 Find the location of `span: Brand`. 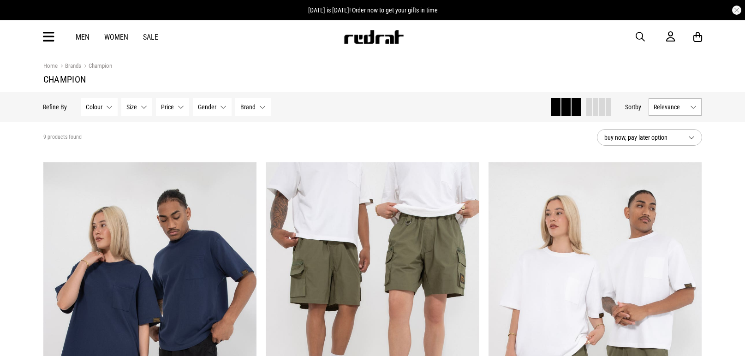

span: Brand is located at coordinates (248, 107).